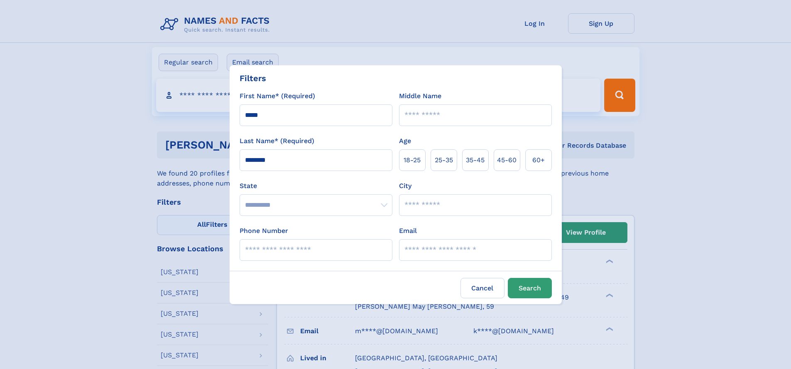 The image size is (791, 369). What do you see at coordinates (444, 160) in the screenshot?
I see `span: 25‑35` at bounding box center [444, 160].